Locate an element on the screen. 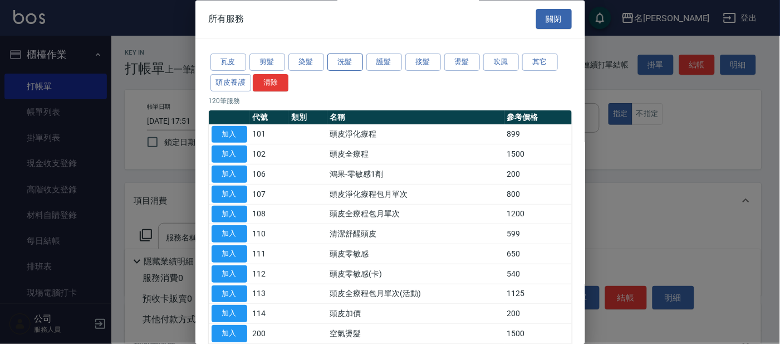 This screenshot has height=344, width=780. td: 650 is located at coordinates (538, 254).